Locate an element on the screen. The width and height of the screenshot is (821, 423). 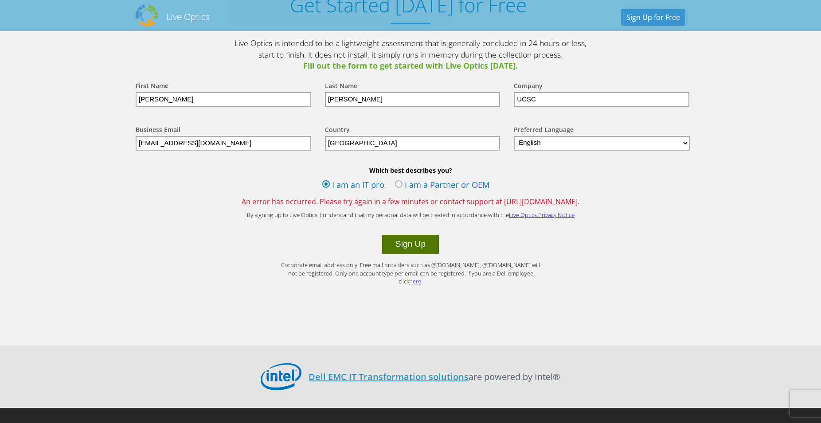
label: Company is located at coordinates (528, 87).